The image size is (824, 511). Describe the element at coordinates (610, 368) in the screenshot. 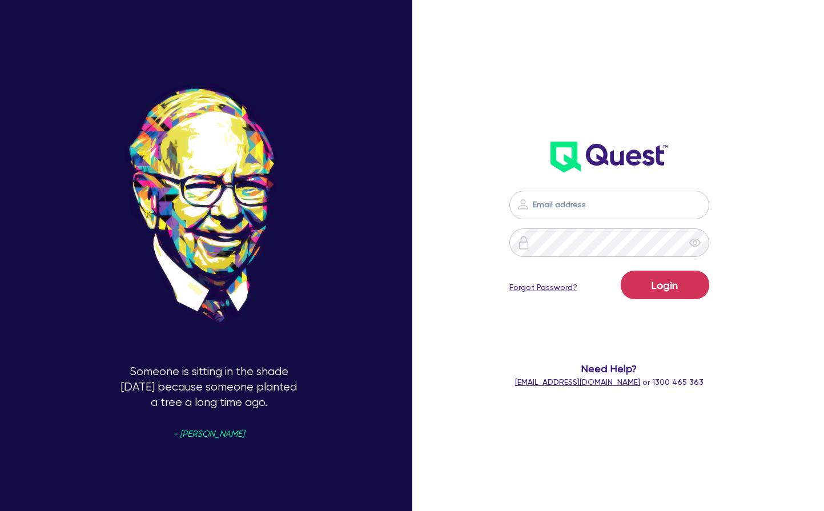

I see `span: Need Help?` at that location.